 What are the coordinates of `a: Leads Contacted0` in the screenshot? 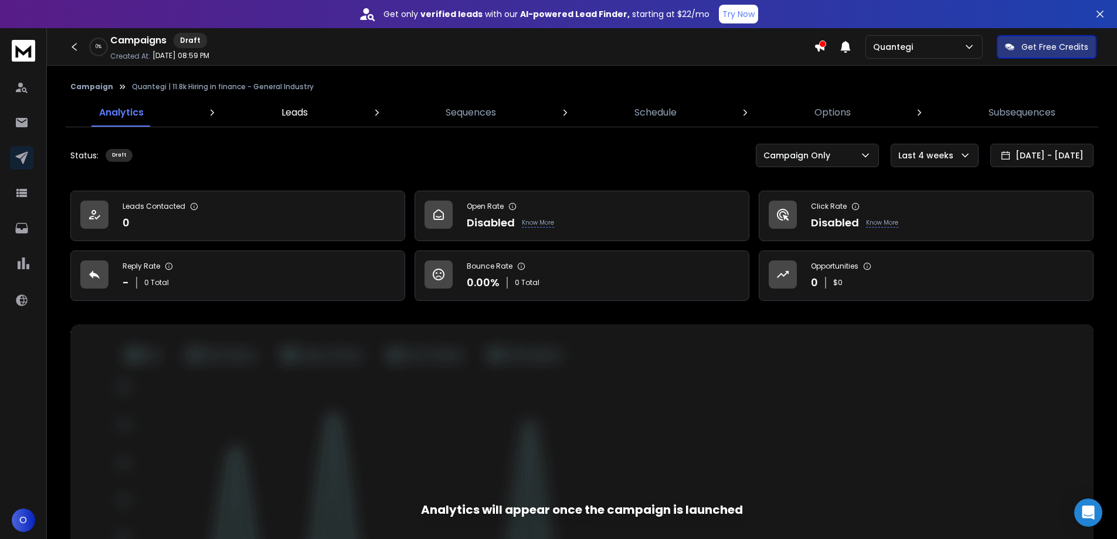 It's located at (237, 216).